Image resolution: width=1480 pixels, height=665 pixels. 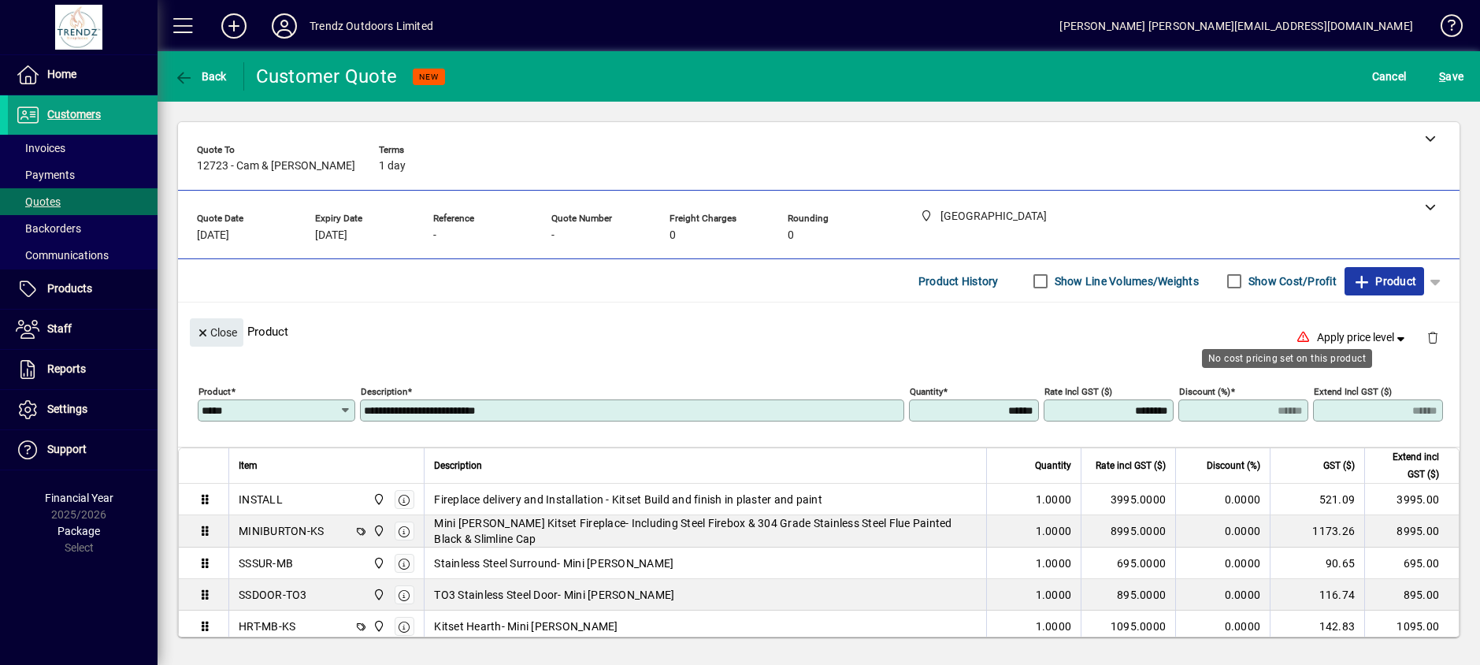 I want to click on span: Apply price level, so click(x=1363, y=337).